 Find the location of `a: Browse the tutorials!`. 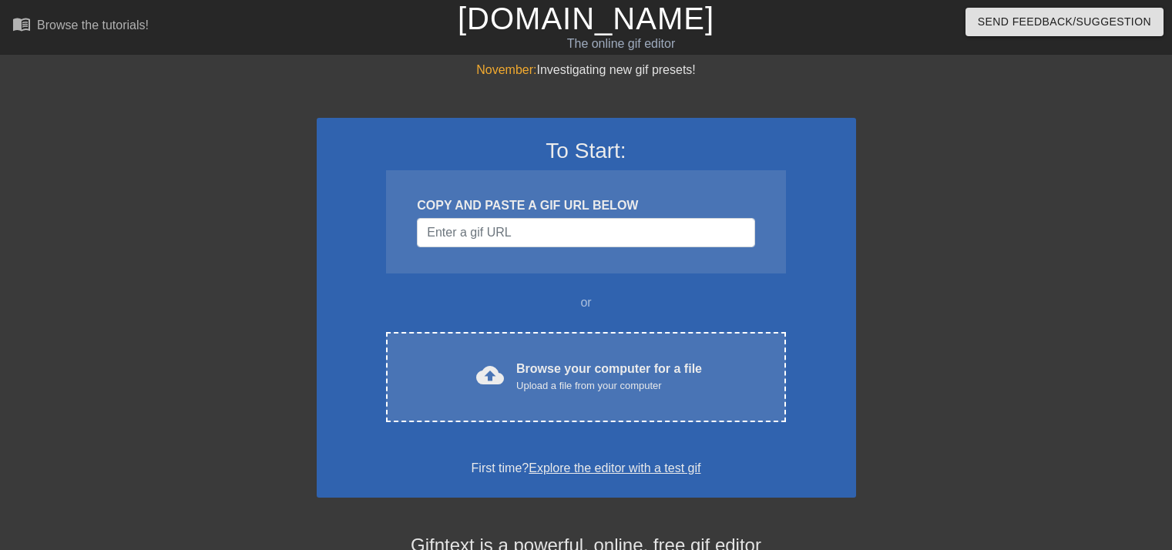

a: Browse the tutorials! is located at coordinates (80, 26).